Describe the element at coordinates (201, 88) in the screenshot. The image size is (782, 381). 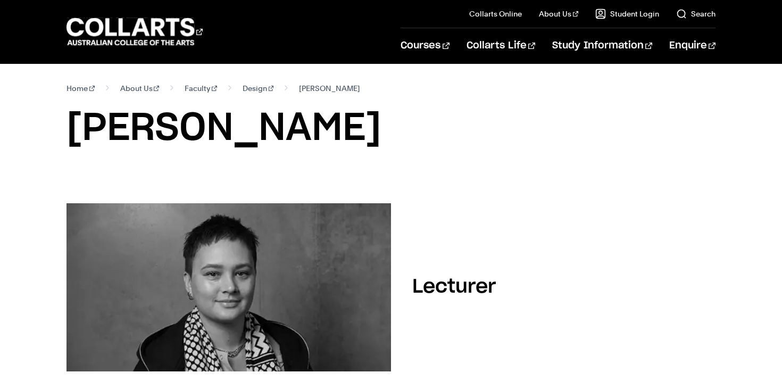
I see `a: Faculty` at that location.